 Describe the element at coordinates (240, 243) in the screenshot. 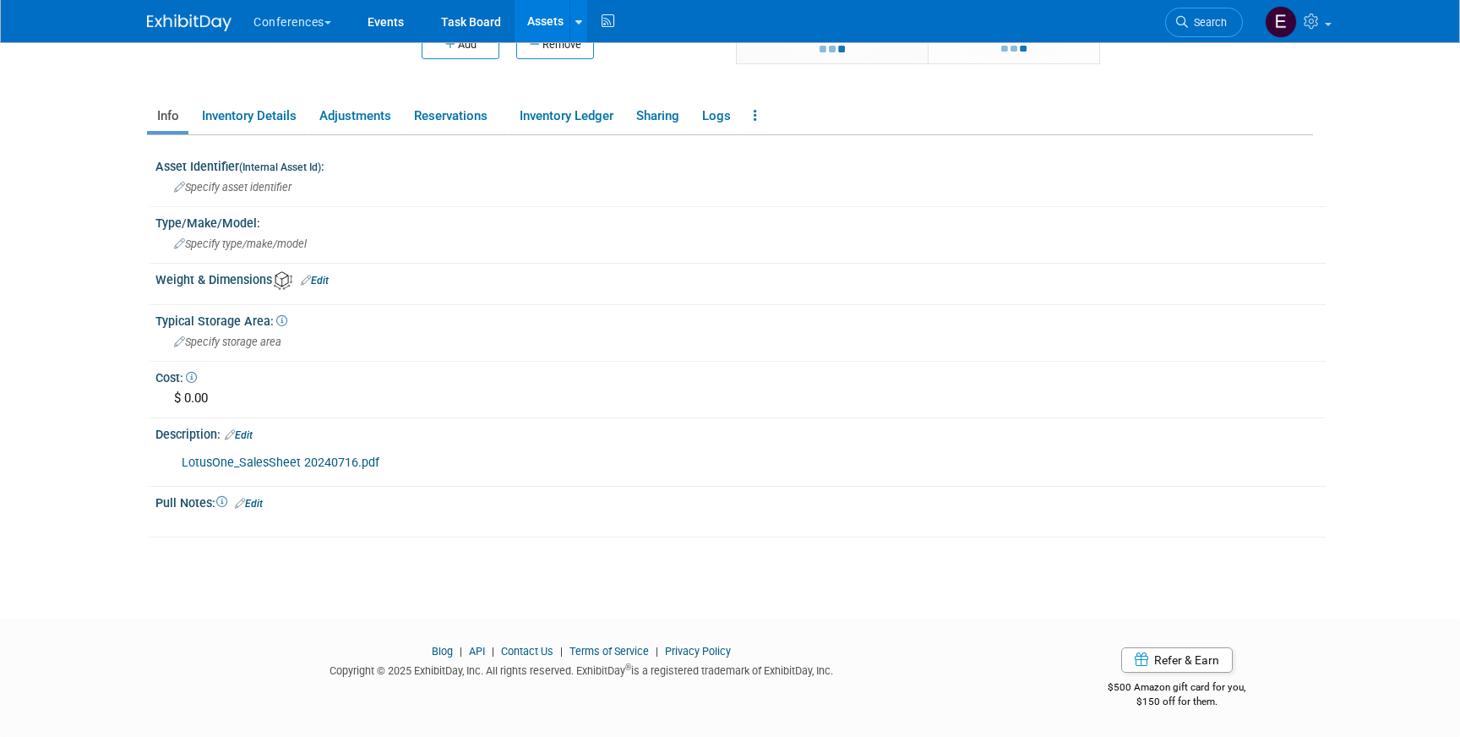

I see `span: Specify type/make/model` at that location.